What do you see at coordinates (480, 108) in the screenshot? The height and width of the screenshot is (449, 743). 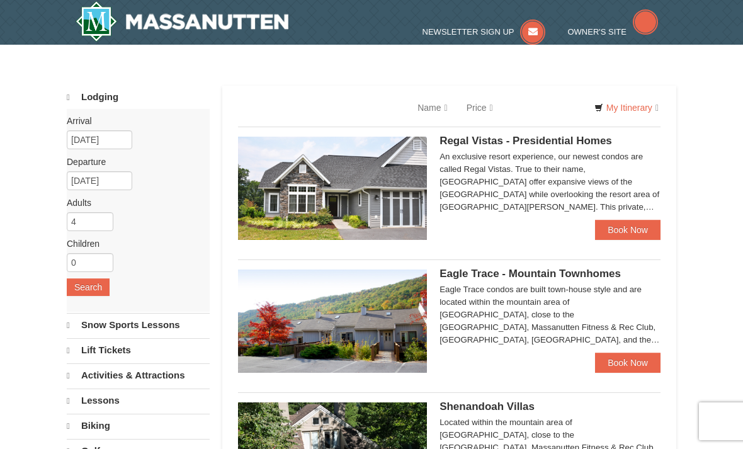 I see `a: Price` at bounding box center [480, 108].